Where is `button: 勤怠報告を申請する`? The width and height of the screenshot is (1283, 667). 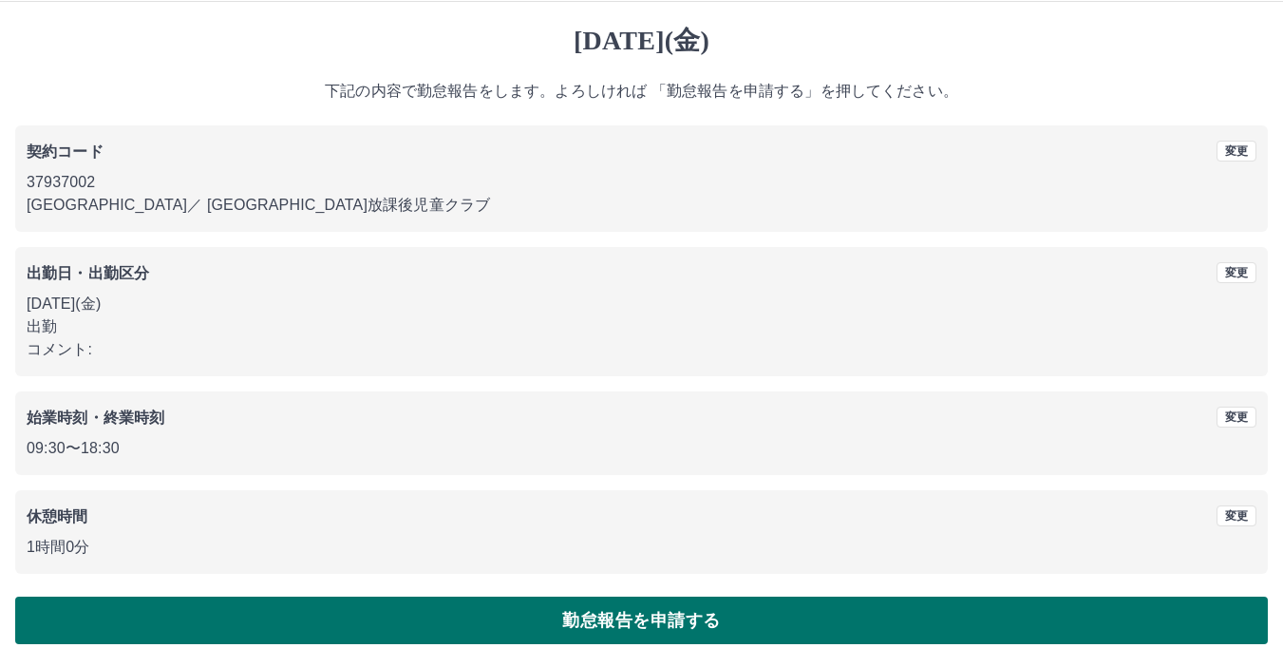 button: 勤怠報告を申請する is located at coordinates (641, 620).